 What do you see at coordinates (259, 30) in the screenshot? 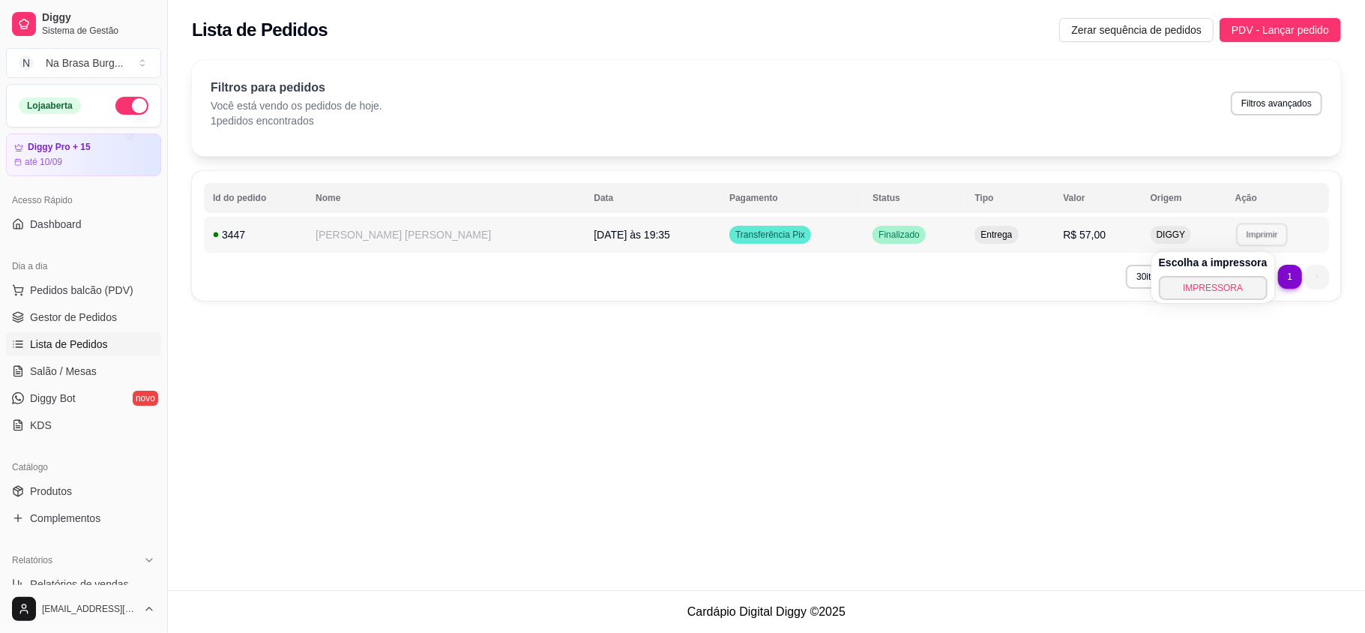
I see `h2: Lista de Pedidos` at bounding box center [259, 30].